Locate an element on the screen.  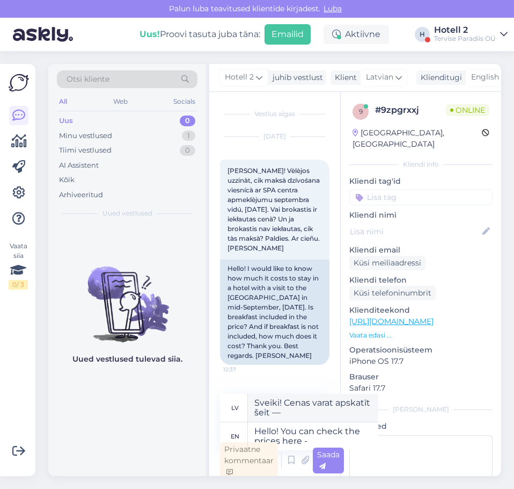
span: Luba is located at coordinates (333, 9).